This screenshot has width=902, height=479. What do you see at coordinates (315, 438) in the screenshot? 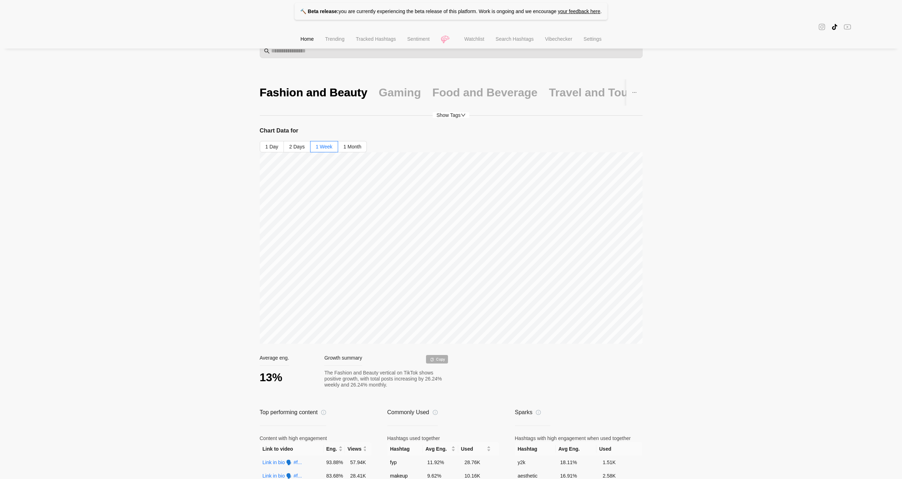
I see `div: Content with high engagement` at bounding box center [315, 438].